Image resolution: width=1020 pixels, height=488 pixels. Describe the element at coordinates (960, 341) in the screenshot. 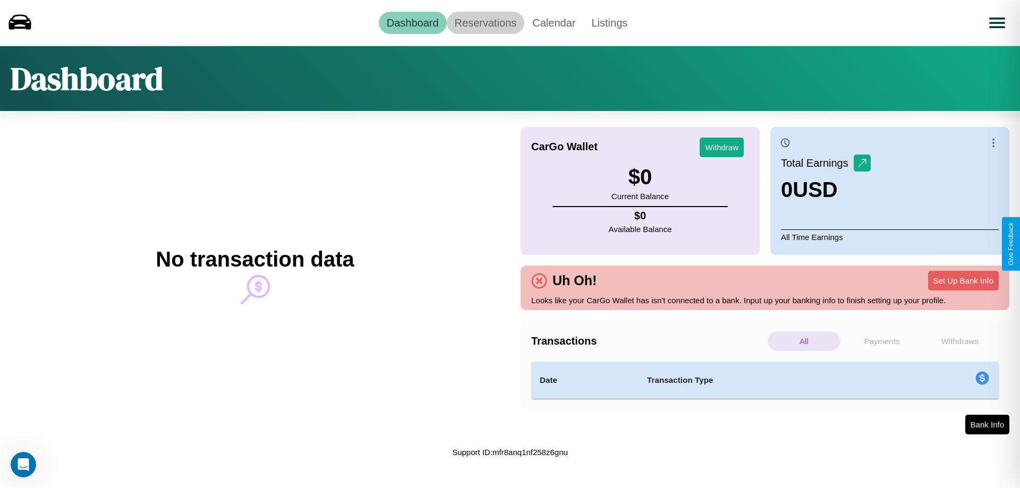

I see `p: Withdraws` at that location.